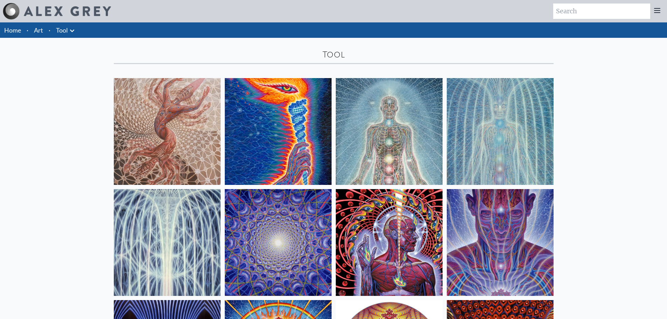 This screenshot has width=667, height=319. Describe the element at coordinates (62, 30) in the screenshot. I see `a: Tool` at that location.